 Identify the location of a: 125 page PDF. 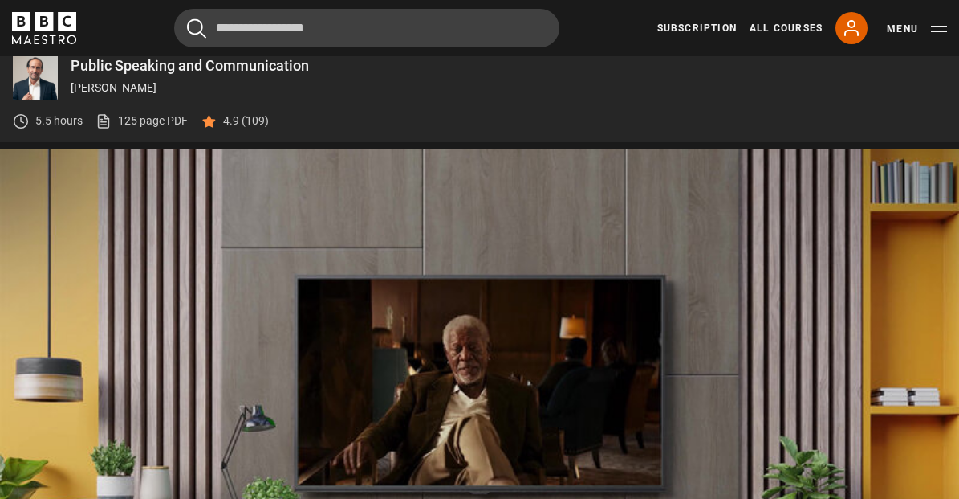
(141, 120).